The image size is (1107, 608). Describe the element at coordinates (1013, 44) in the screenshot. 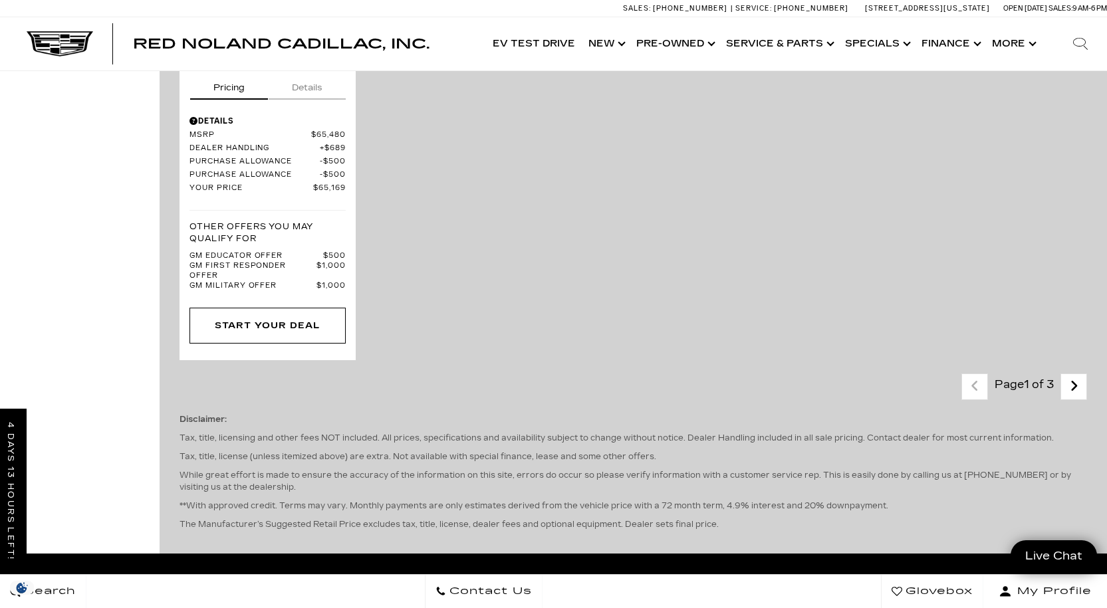

I see `button: More` at that location.